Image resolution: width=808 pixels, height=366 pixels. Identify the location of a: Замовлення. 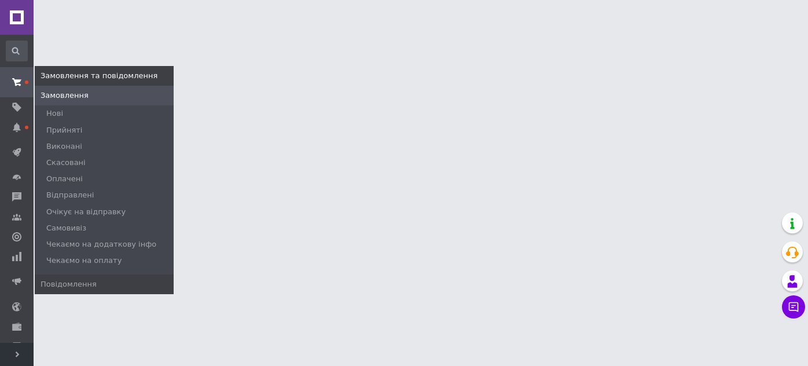
(104, 95).